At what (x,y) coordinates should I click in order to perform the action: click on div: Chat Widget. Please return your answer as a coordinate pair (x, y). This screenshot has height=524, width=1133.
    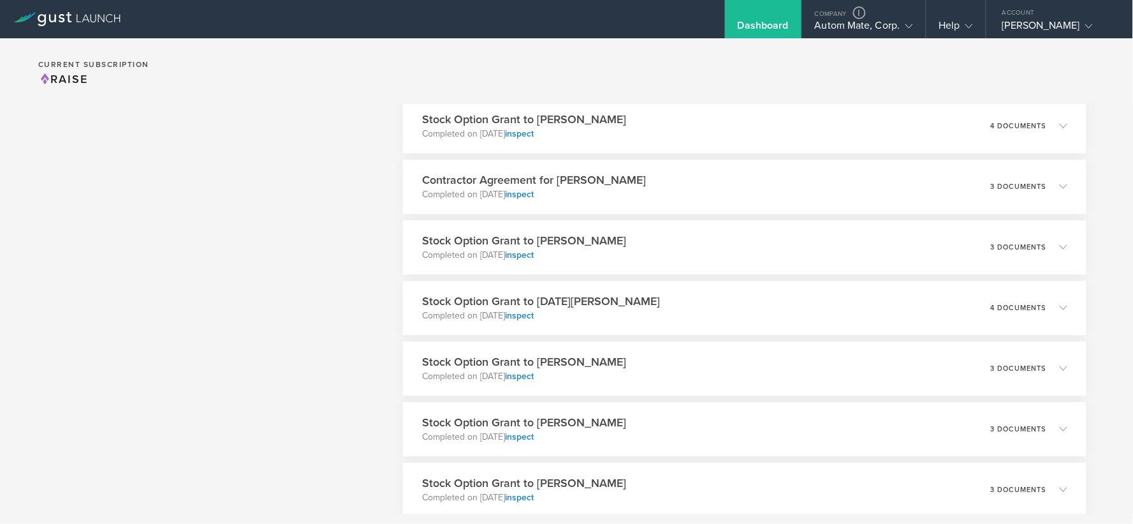
    Looking at the image, I should click on (1102, 493).